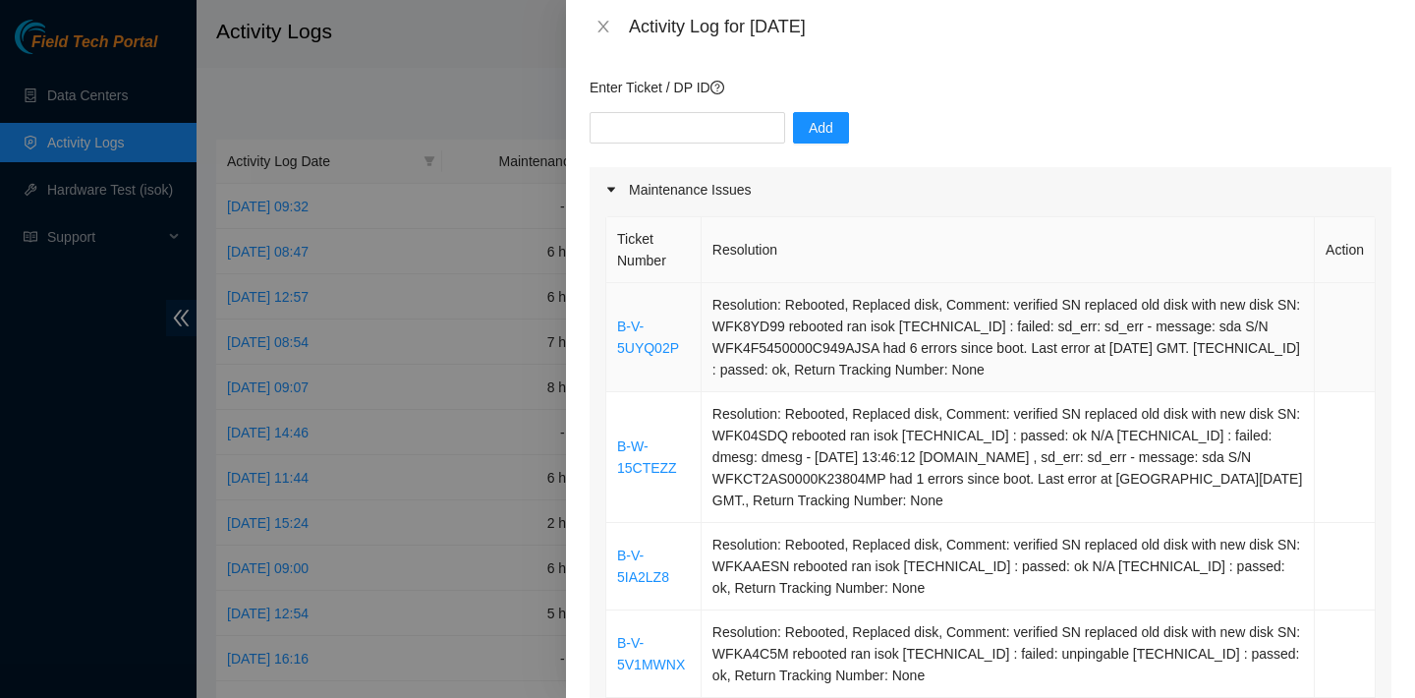 This screenshot has height=698, width=1415. I want to click on th: Ticket Number, so click(654, 250).